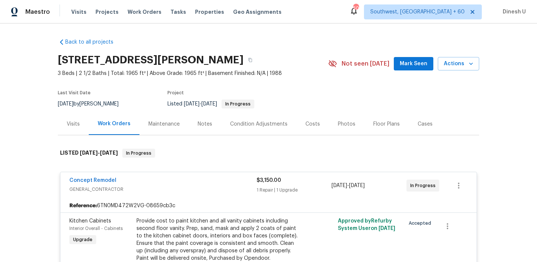 The image size is (537, 262). I want to click on div: Visits, so click(73, 124).